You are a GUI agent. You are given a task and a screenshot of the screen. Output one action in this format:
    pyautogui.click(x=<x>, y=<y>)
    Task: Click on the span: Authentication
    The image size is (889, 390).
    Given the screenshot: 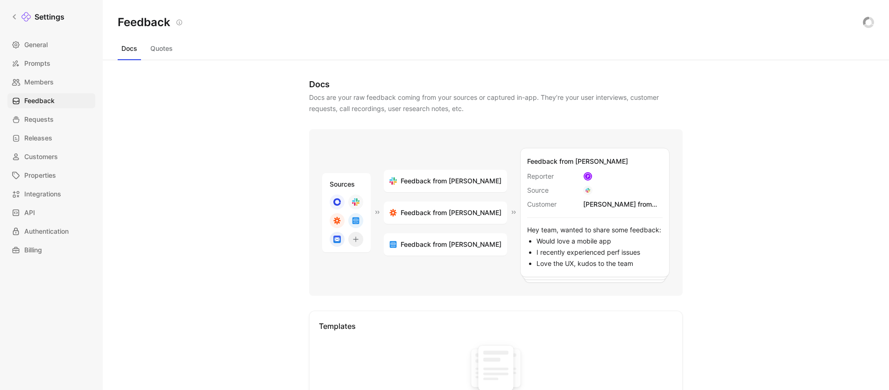 What is the action you would take?
    pyautogui.click(x=46, y=232)
    